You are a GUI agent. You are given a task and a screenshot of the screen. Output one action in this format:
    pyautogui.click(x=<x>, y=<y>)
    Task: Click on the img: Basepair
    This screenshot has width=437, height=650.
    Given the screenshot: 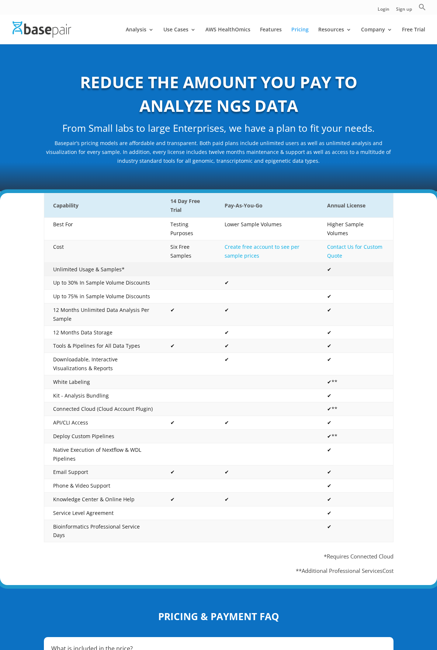 What is the action you would take?
    pyautogui.click(x=42, y=29)
    